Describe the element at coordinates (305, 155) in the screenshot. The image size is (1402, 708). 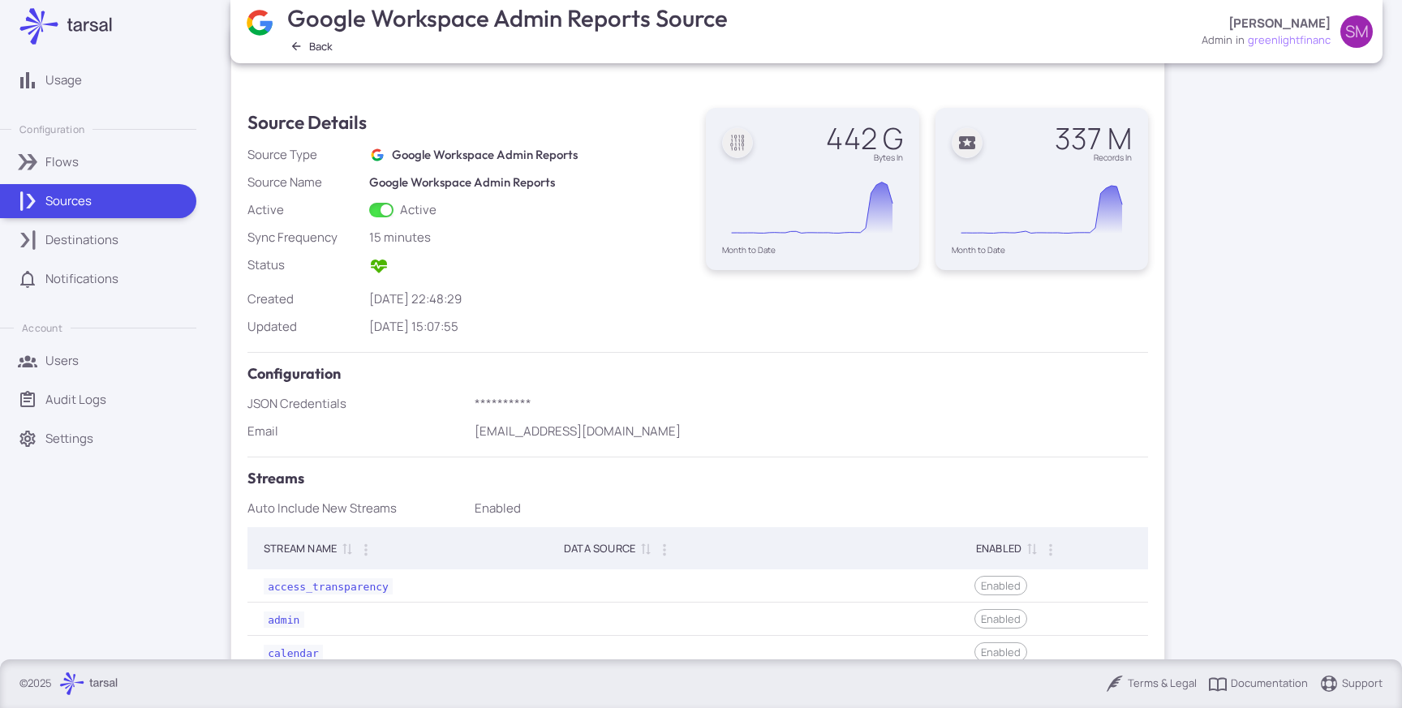
I see `div: Source Type` at that location.